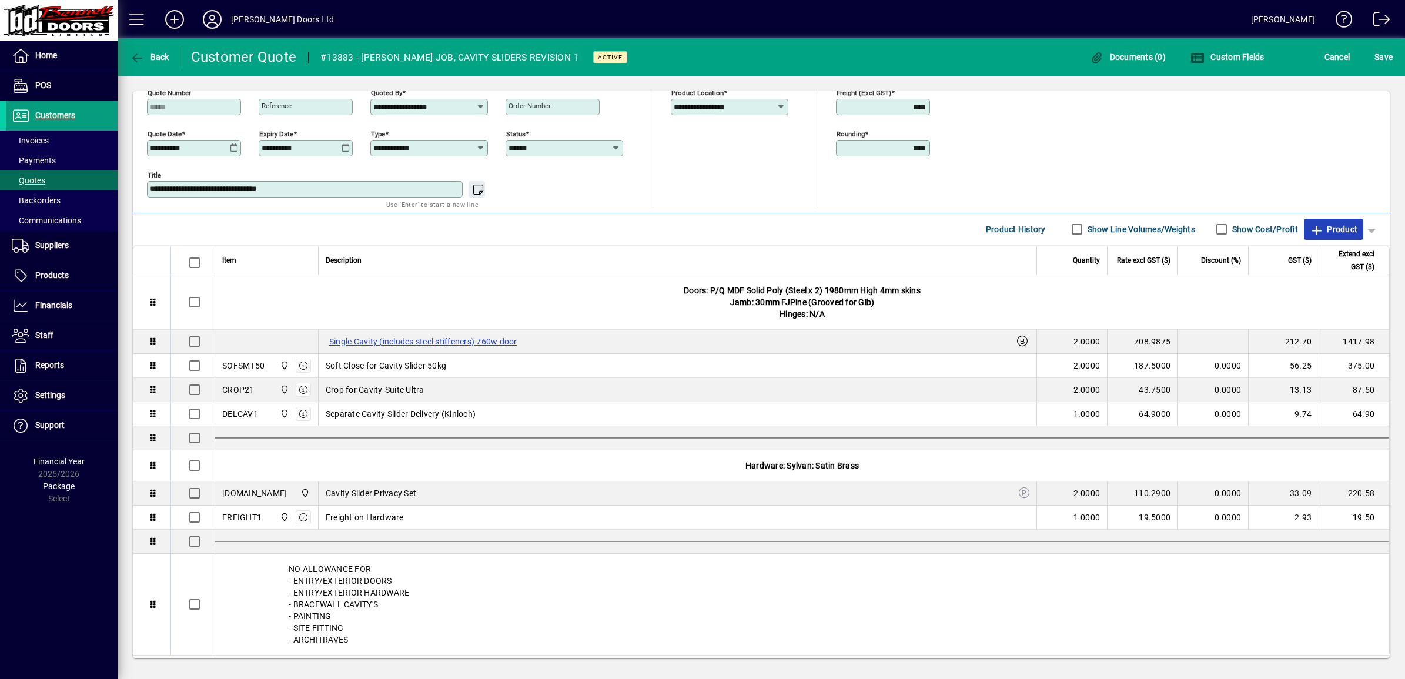 The width and height of the screenshot is (1405, 679). Describe the element at coordinates (242, 517) in the screenshot. I see `div: FREIGHT1` at that location.